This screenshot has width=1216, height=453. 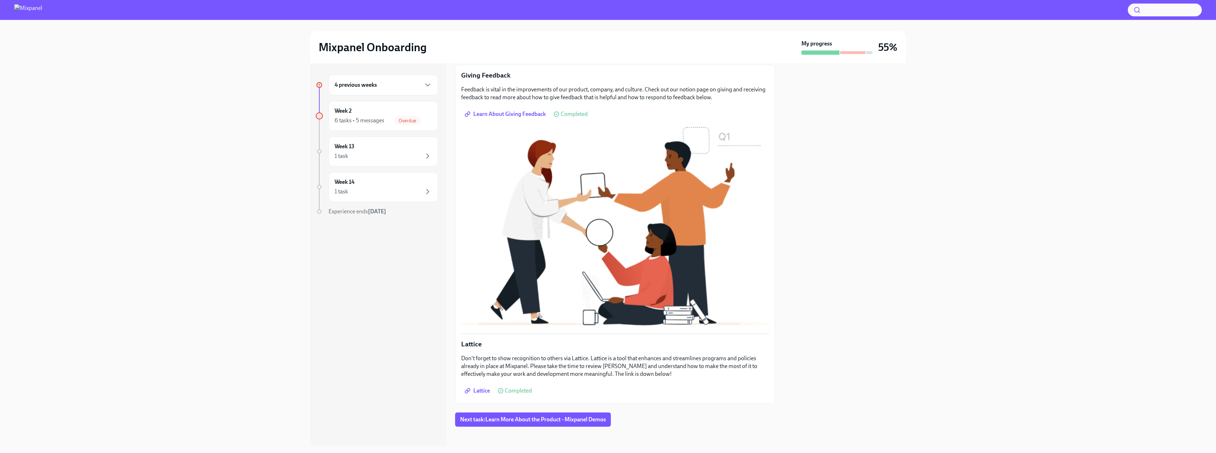 I want to click on strong: My progress, so click(x=817, y=44).